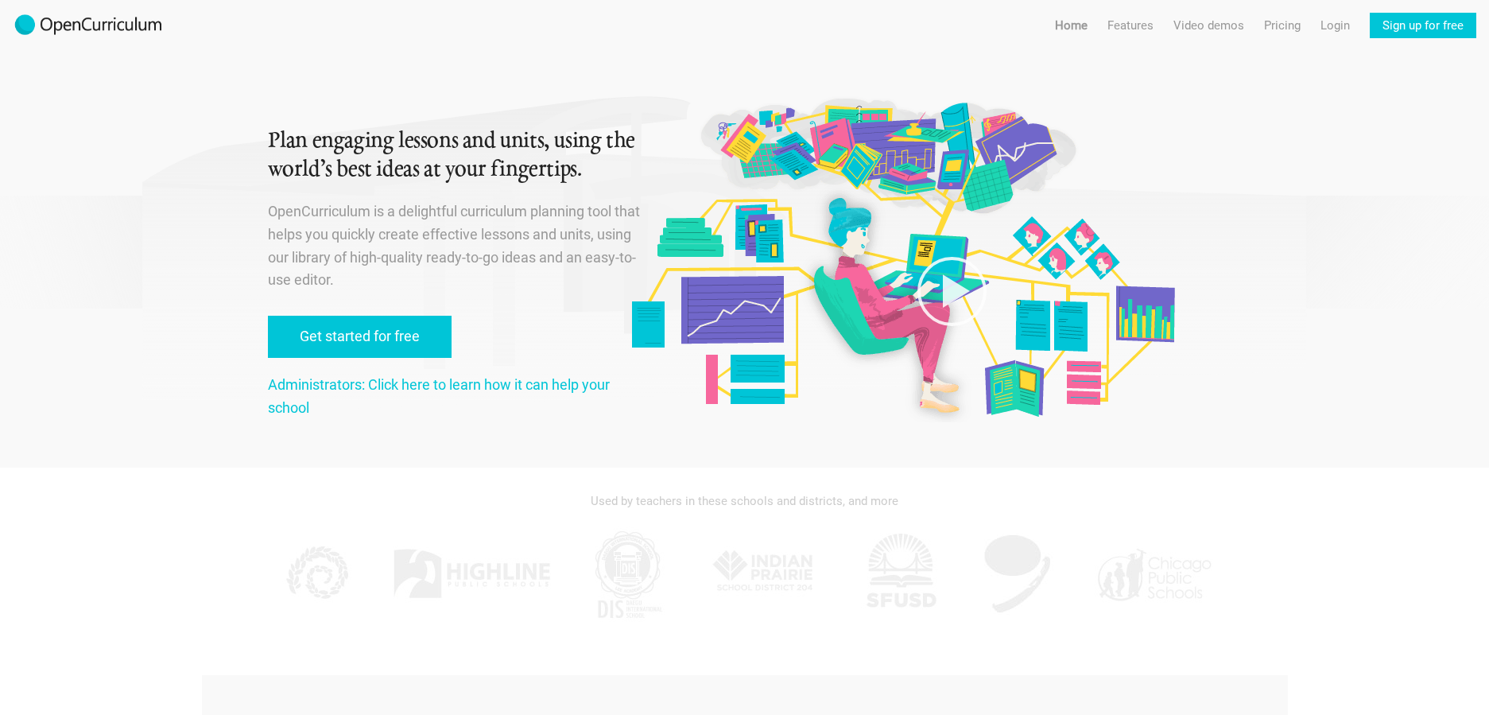  I want to click on img: KPPCS.jpg, so click(316, 574).